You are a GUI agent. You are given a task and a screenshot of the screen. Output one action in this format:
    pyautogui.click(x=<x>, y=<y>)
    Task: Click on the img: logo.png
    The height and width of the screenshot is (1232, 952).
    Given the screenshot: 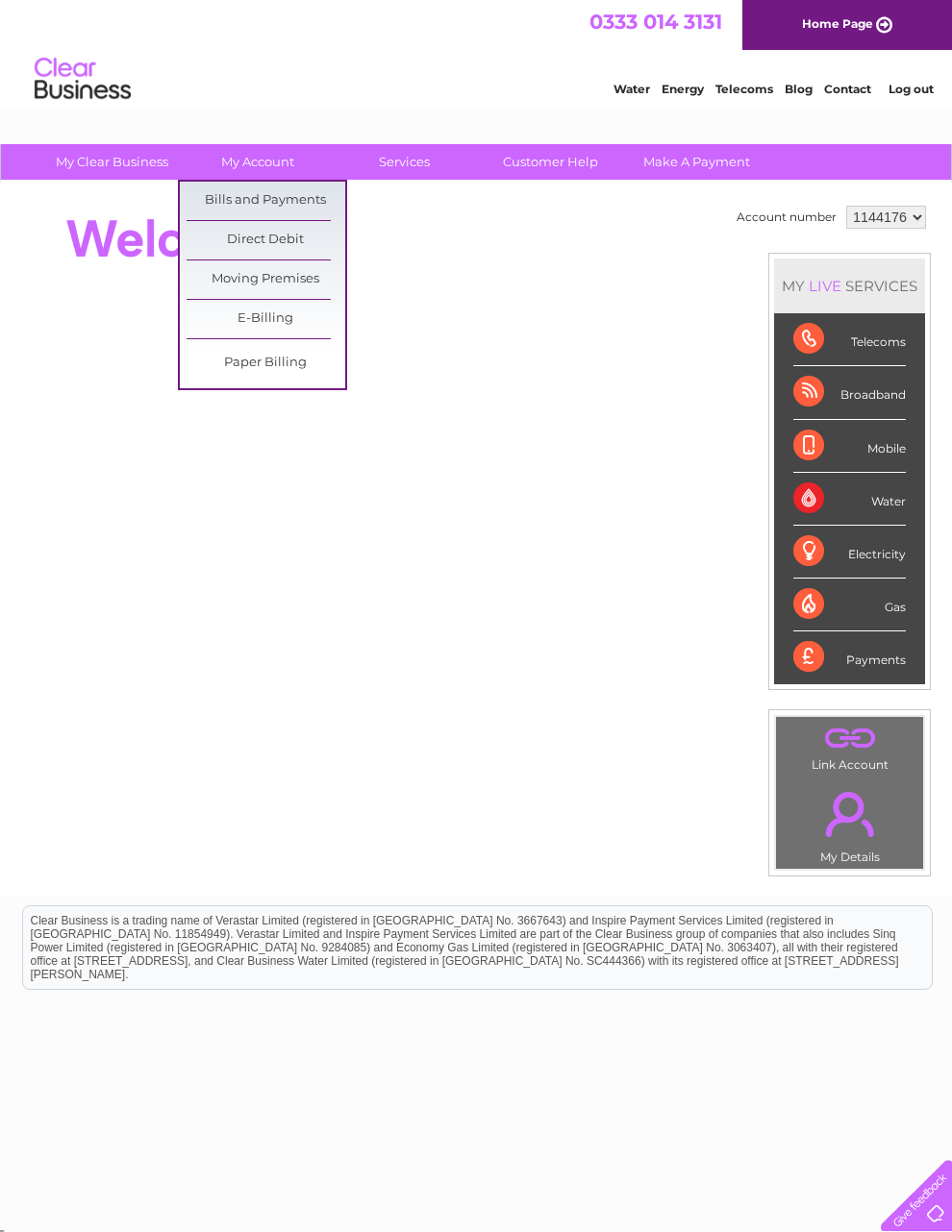 What is the action you would take?
    pyautogui.click(x=83, y=79)
    